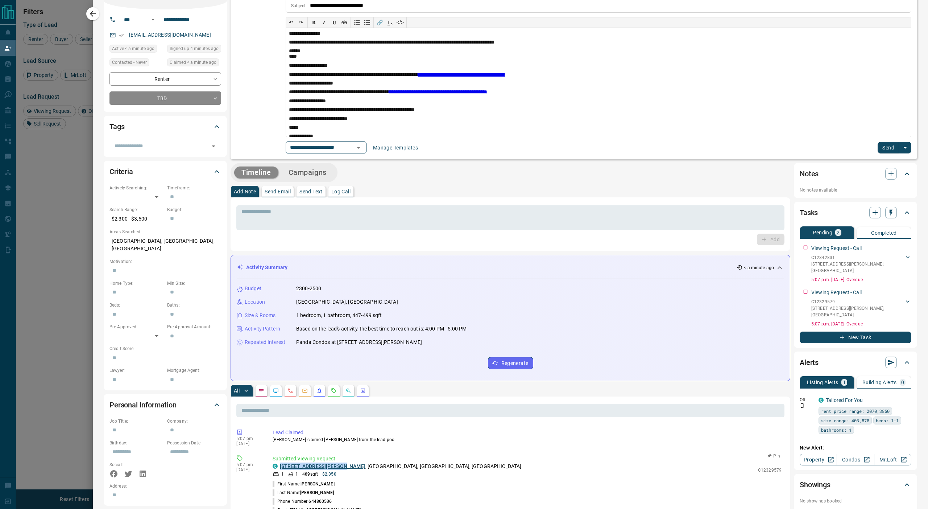 The image size is (928, 509). I want to click on div: split button, so click(894, 148).